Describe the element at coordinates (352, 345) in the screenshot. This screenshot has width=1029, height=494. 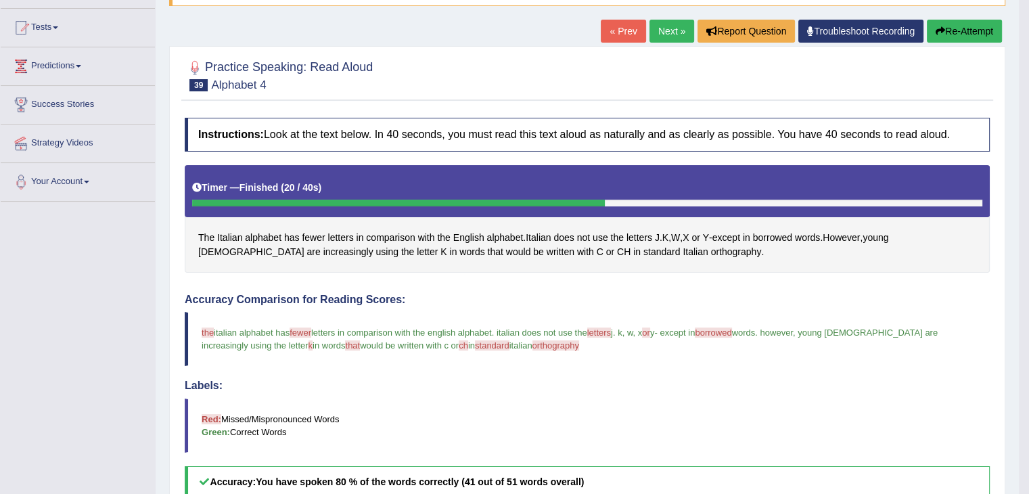
I see `span: that` at that location.